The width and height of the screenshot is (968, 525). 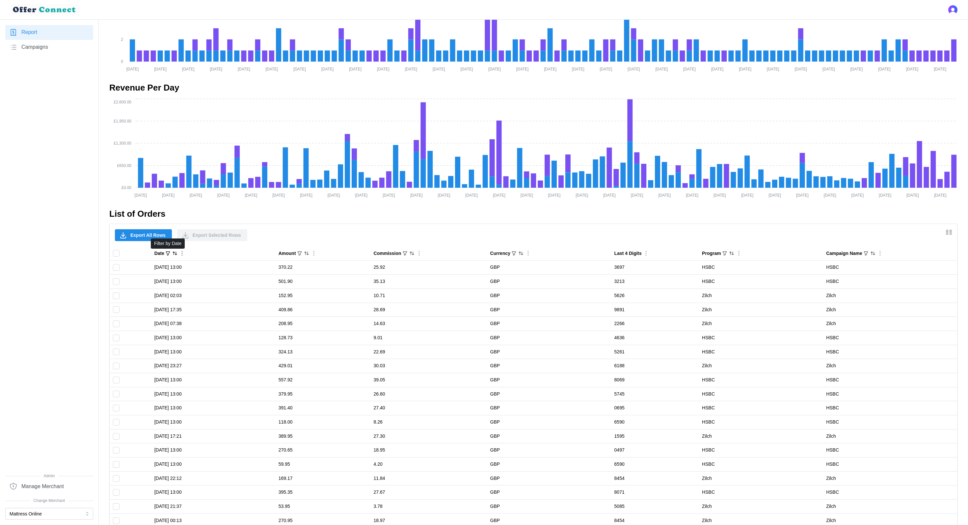 What do you see at coordinates (655, 295) in the screenshot?
I see `td: 5626` at bounding box center [655, 295].